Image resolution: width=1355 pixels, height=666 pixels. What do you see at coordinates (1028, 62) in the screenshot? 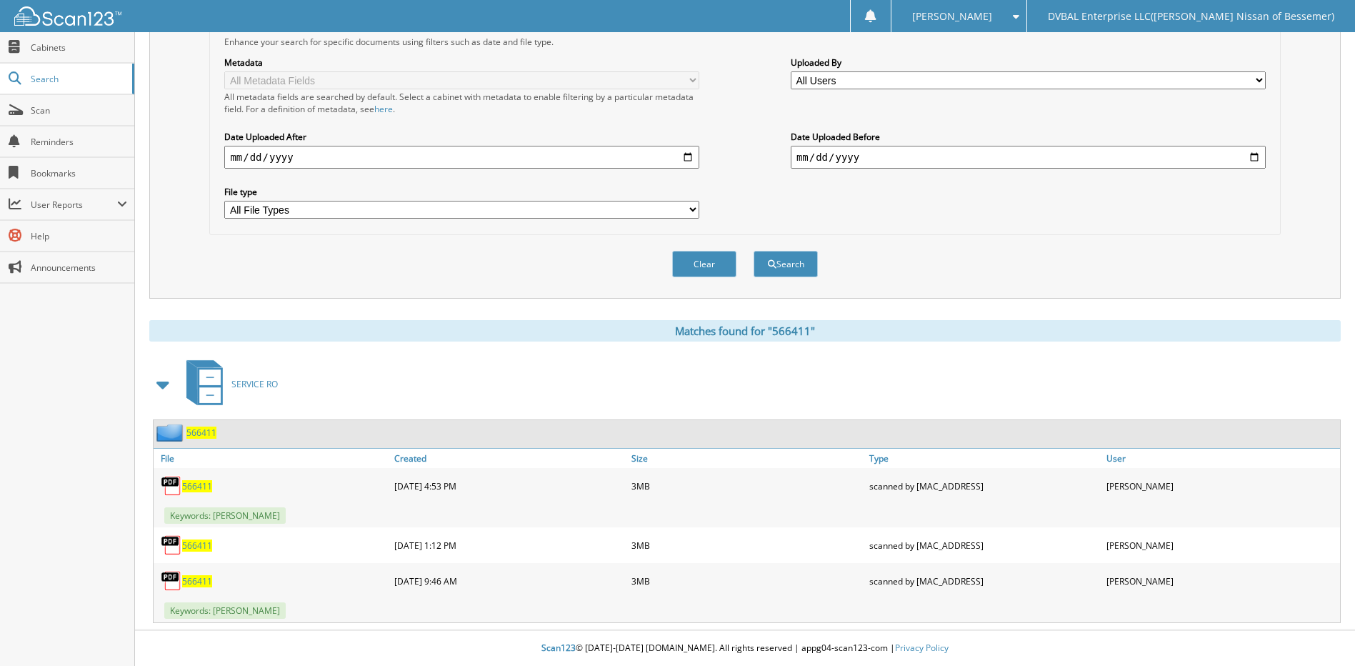
I see `label: Uploaded By` at bounding box center [1028, 62].